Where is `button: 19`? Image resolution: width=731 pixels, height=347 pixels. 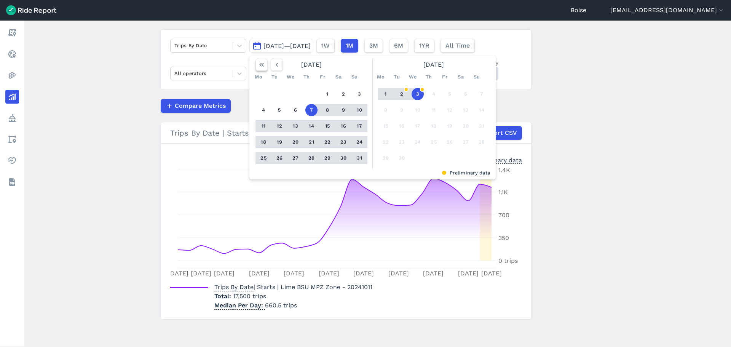
button: 19 is located at coordinates (450, 126).